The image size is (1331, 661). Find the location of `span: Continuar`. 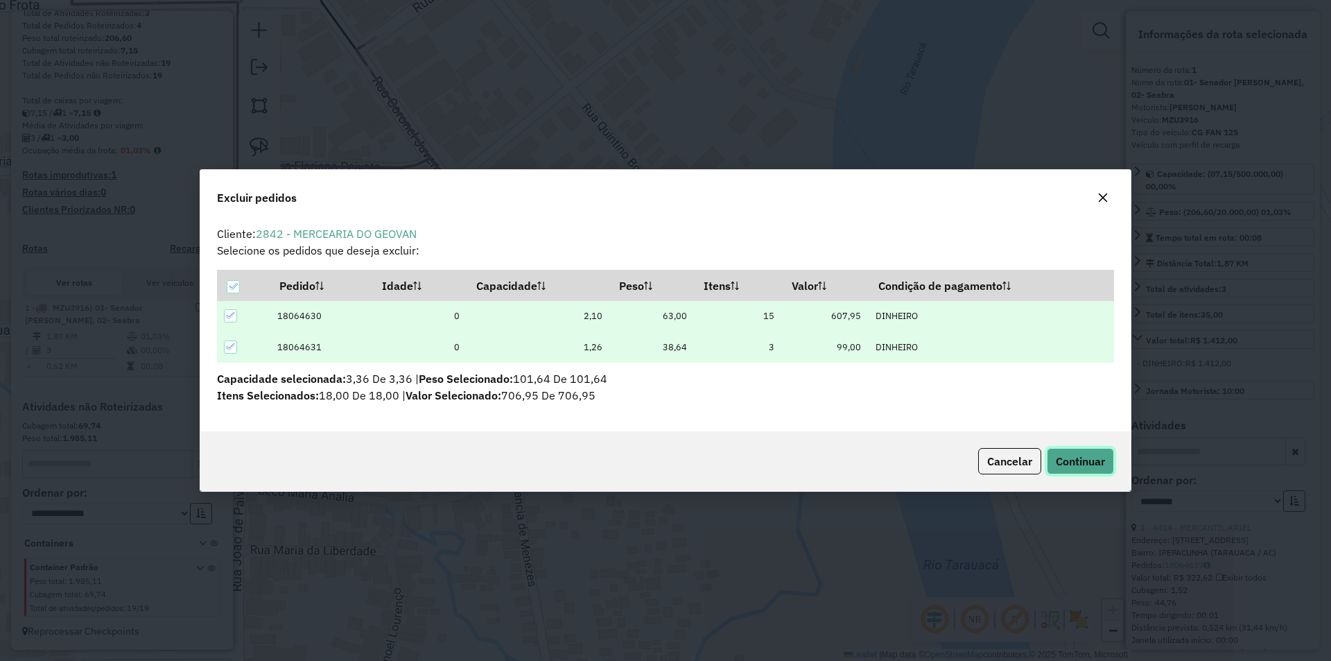

span: Continuar is located at coordinates (1080, 461).